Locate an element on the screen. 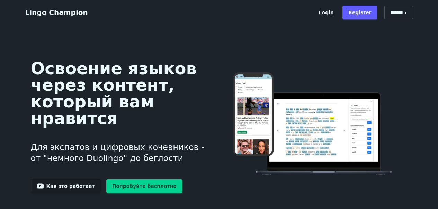 This screenshot has width=438, height=209. a: Register is located at coordinates (360, 12).